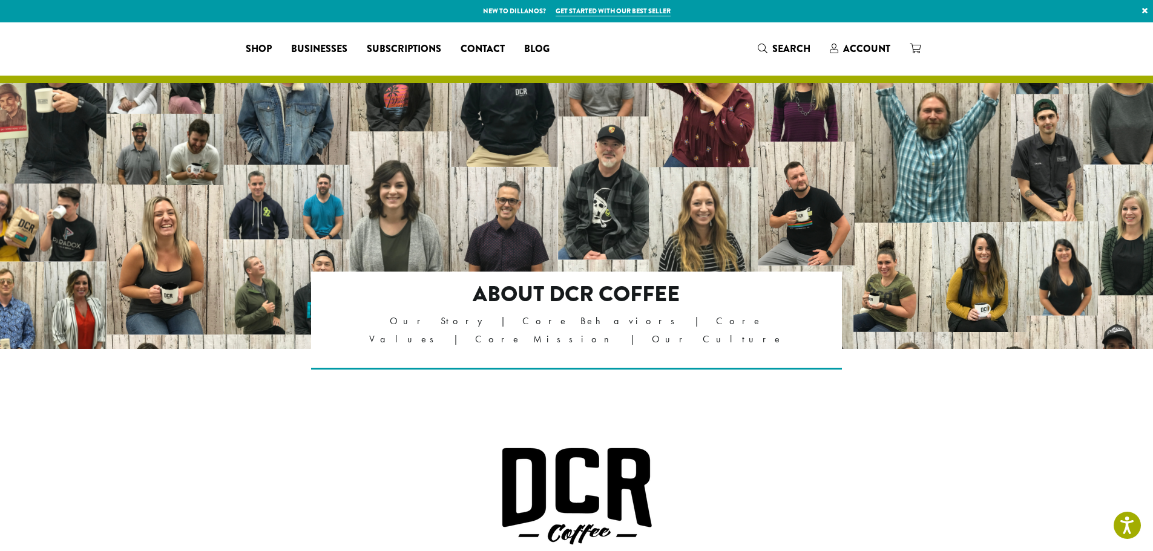  I want to click on span: Subscriptions, so click(404, 49).